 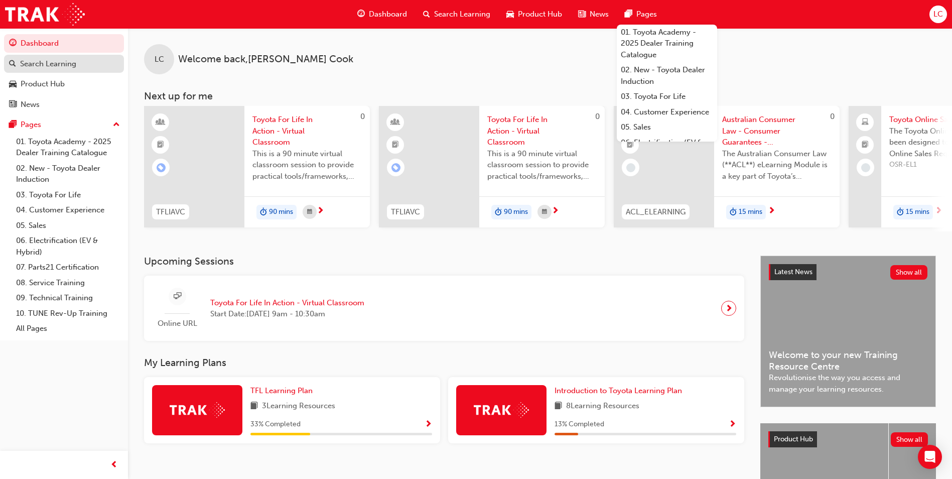 I want to click on h3: Next up for me, so click(x=540, y=96).